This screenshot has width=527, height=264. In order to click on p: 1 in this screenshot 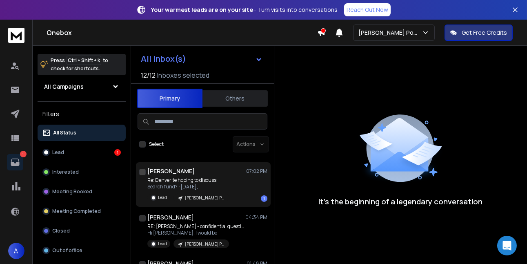, I will do `click(23, 154)`.